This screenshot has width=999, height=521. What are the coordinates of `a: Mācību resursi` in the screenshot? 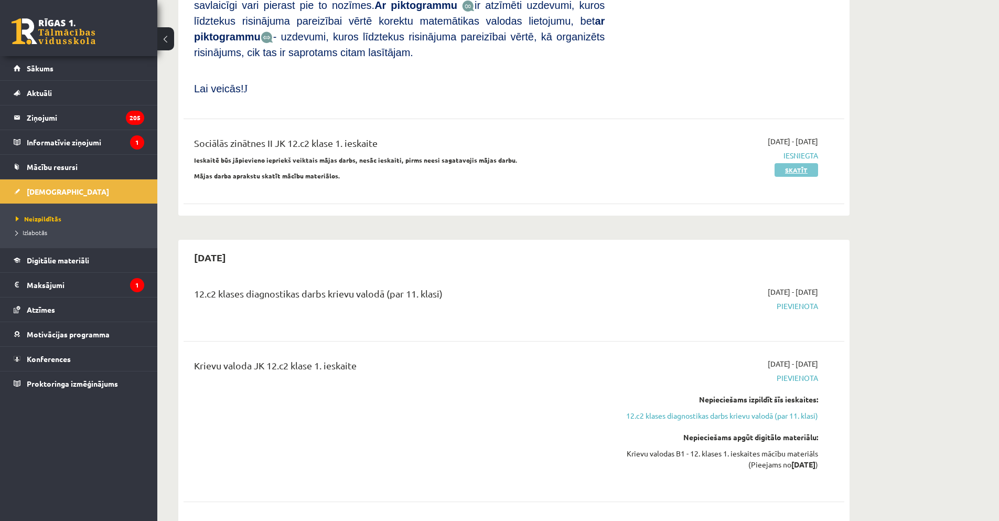 It's located at (79, 167).